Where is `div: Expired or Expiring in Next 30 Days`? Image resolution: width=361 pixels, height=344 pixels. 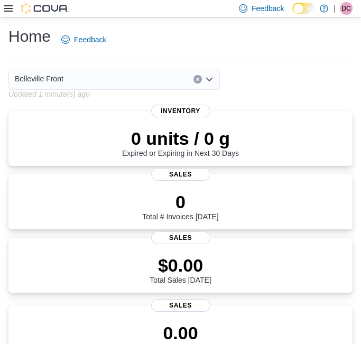
div: Expired or Expiring in Next 30 Days is located at coordinates (180, 143).